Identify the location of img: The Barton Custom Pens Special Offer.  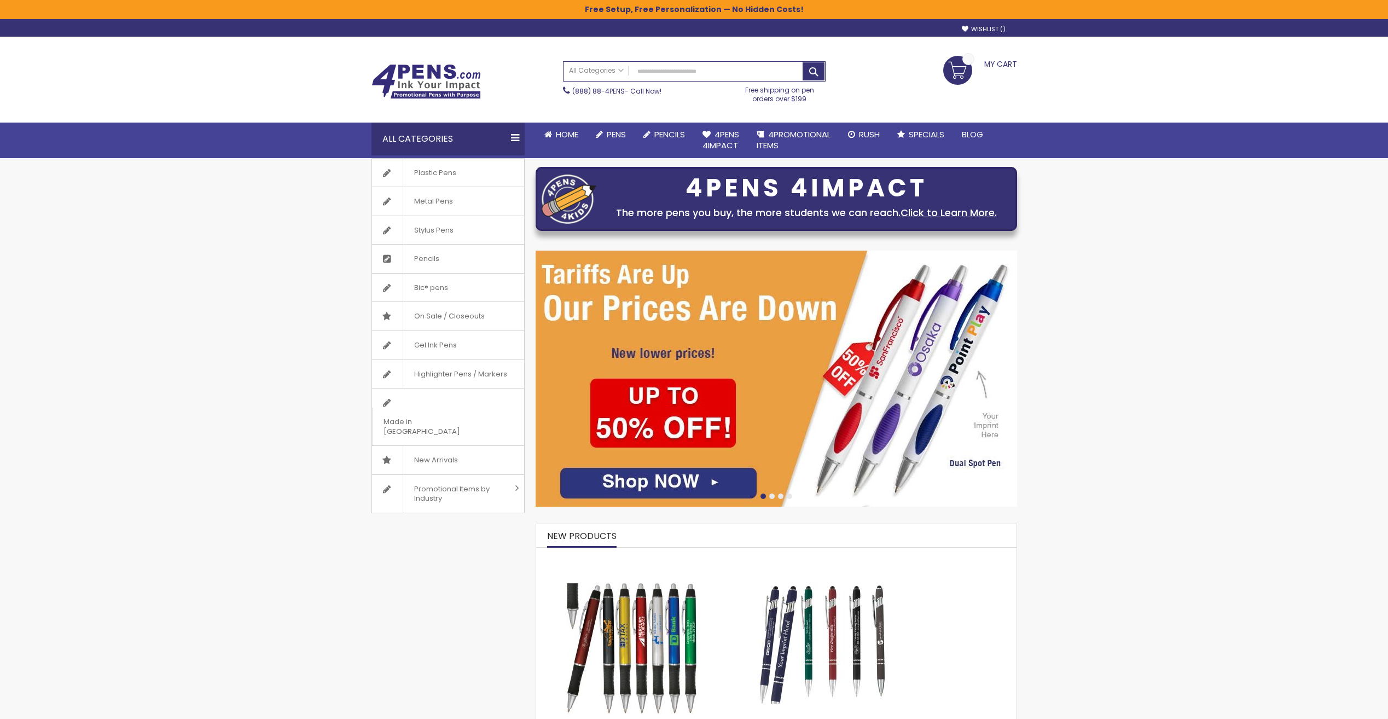
(632, 649).